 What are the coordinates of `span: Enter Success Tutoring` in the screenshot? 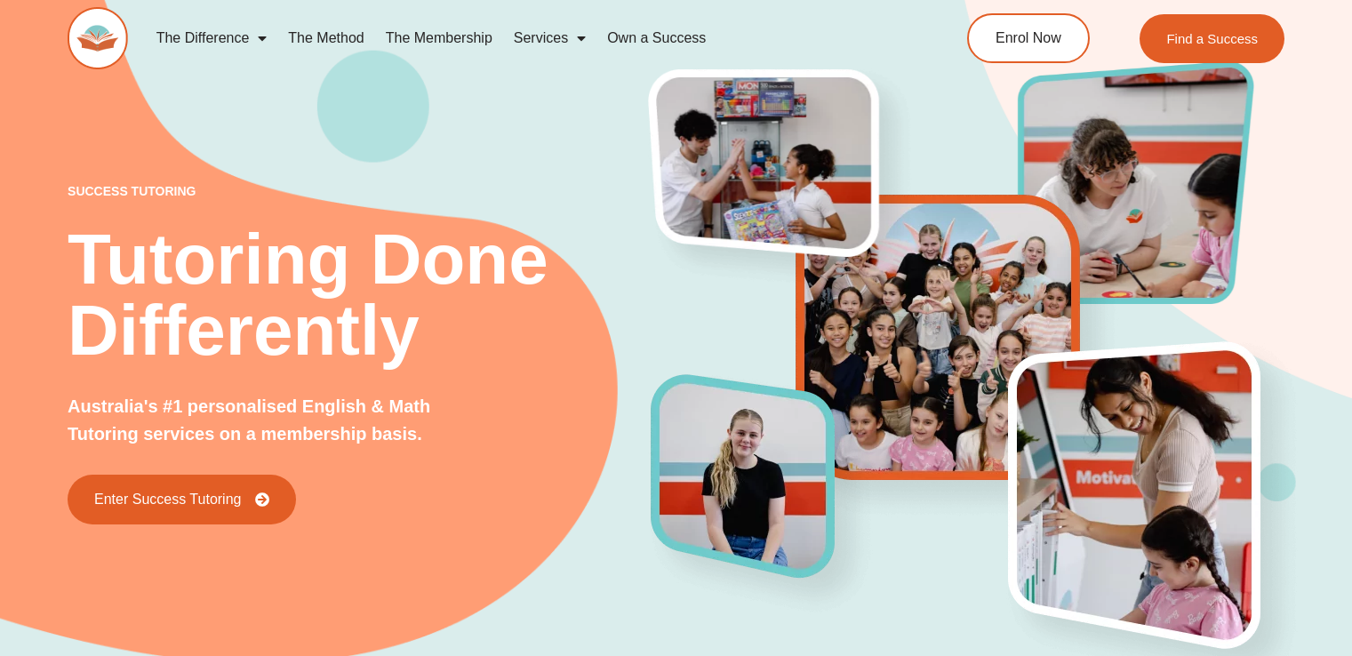 It's located at (167, 499).